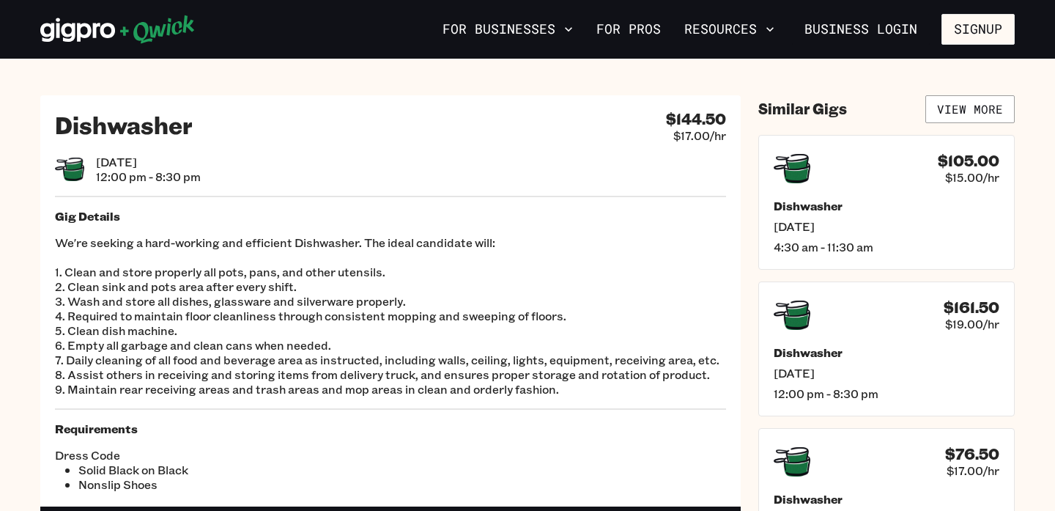 The height and width of the screenshot is (511, 1055). What do you see at coordinates (391, 316) in the screenshot?
I see `p: We're seeking a hard-working and efficient Dishwasher. The ideal candidate will: 1. Clean and sto...` at bounding box center [391, 316].